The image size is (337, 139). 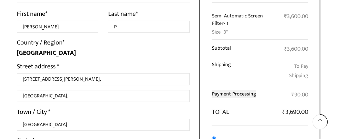 I want to click on td: Semi Automatic Screen Filter, so click(x=242, y=24).